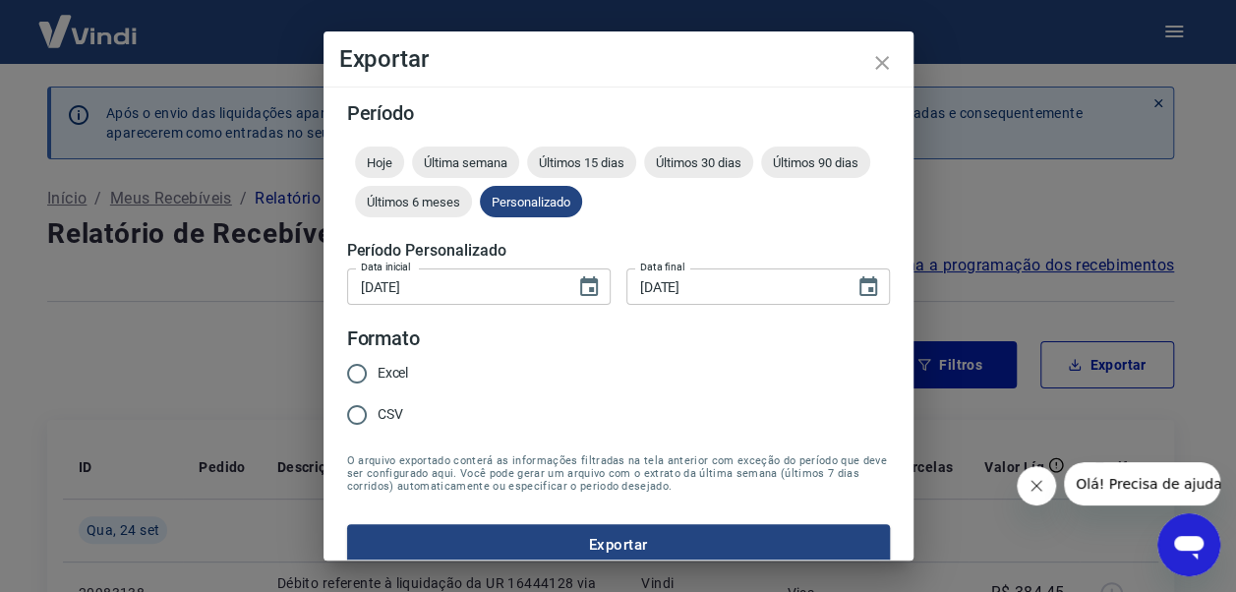  I want to click on div: Última semana, so click(465, 162).